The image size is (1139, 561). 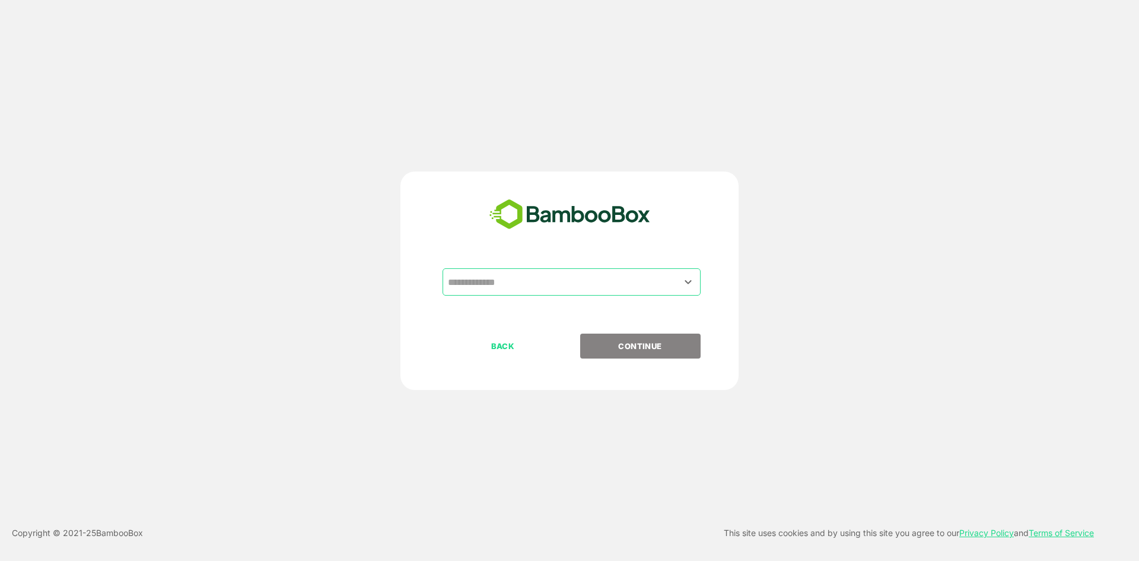 What do you see at coordinates (688, 281) in the screenshot?
I see `button: Open` at bounding box center [688, 281].